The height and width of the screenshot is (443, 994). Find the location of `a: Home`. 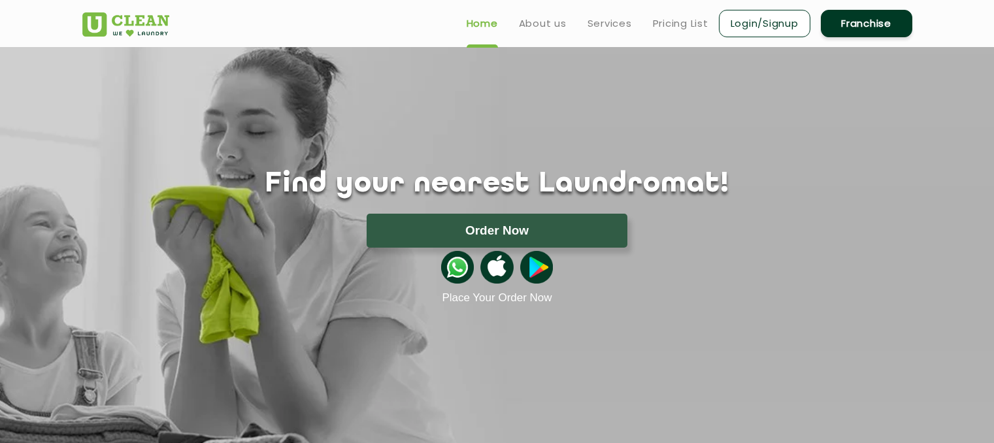

a: Home is located at coordinates (483, 24).